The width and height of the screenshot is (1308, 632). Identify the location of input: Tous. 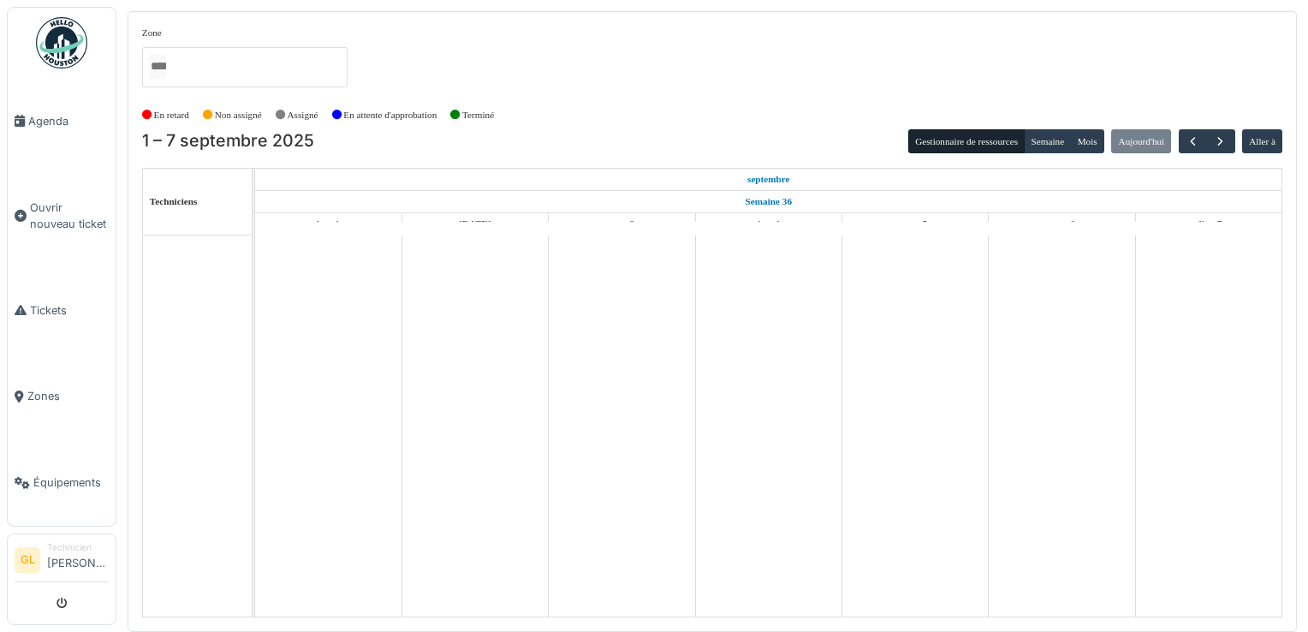
(158, 66).